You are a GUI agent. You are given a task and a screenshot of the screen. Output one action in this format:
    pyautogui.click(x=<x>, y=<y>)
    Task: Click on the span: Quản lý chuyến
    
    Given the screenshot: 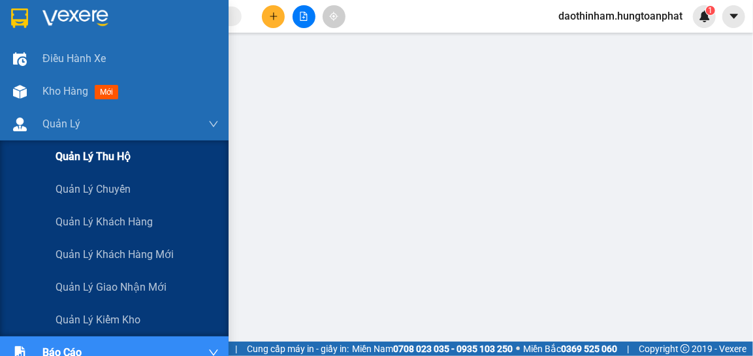 What is the action you would take?
    pyautogui.click(x=93, y=189)
    